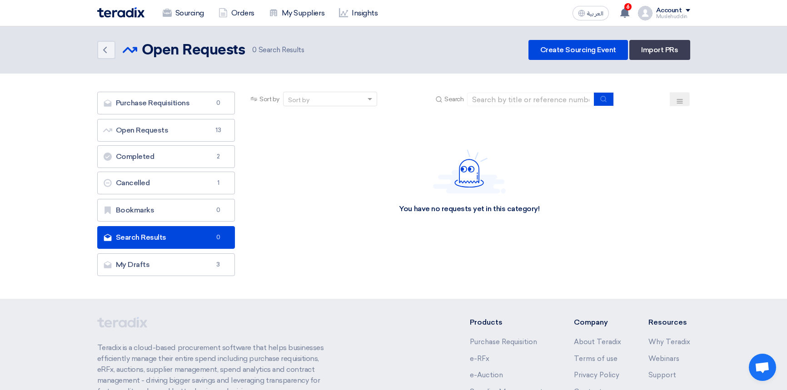 This screenshot has height=390, width=787. I want to click on a: Orders, so click(236, 13).